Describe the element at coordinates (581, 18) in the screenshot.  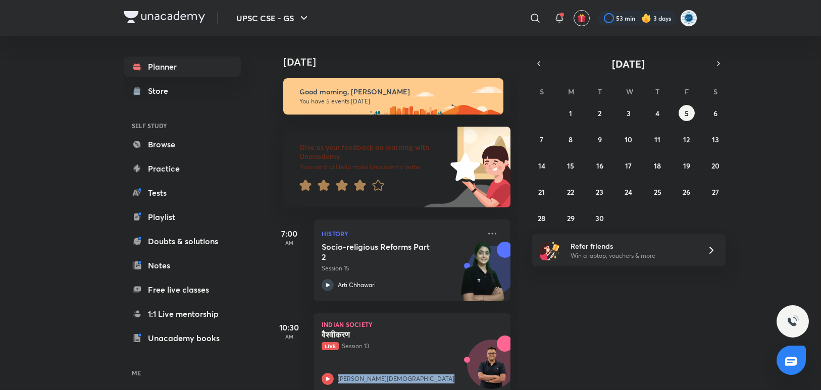
I see `img: avatar` at that location.